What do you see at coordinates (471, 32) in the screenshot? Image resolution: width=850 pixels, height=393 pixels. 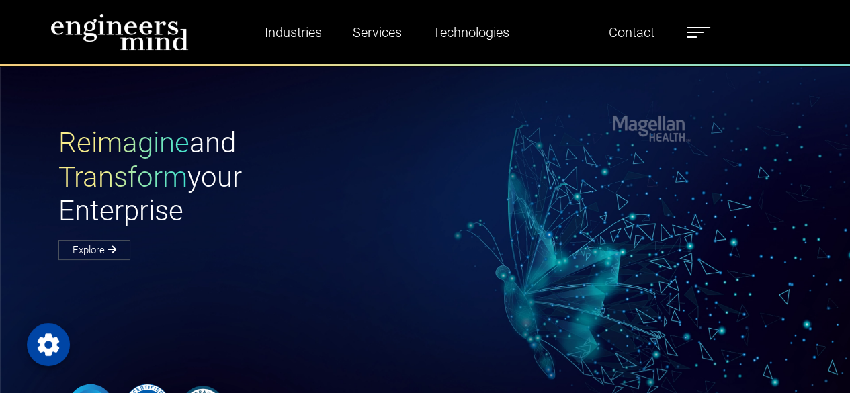 I see `a: Technologies` at bounding box center [471, 32].